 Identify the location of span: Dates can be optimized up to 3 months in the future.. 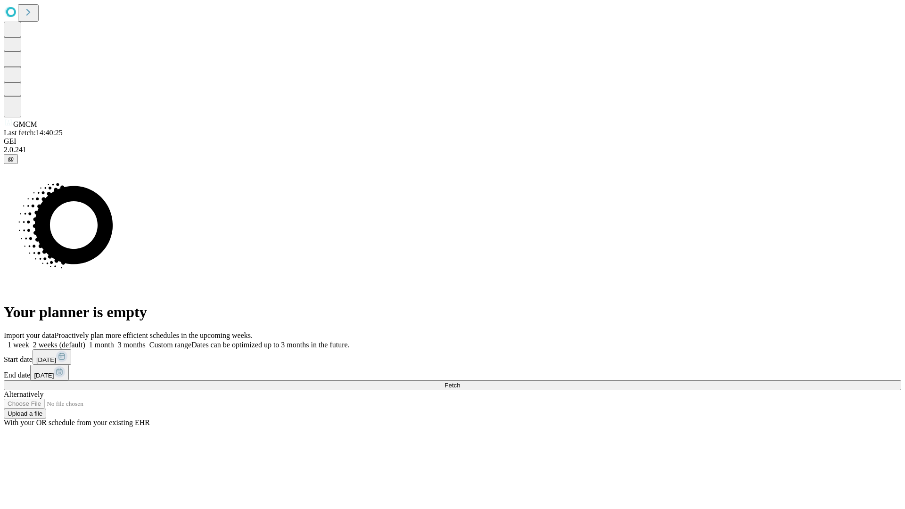
(270, 344).